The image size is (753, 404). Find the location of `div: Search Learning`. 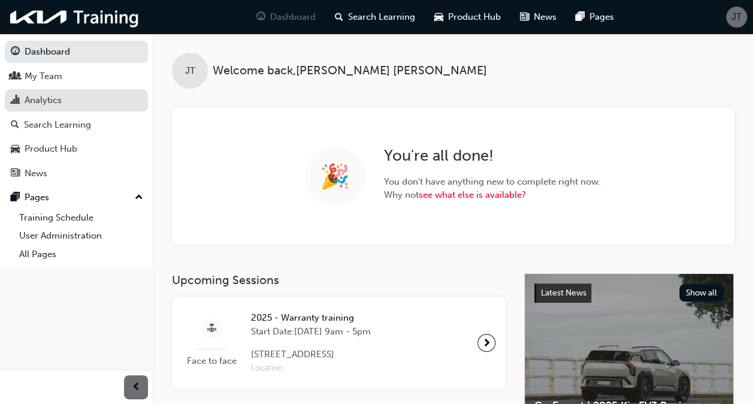

div: Search Learning is located at coordinates (58, 125).